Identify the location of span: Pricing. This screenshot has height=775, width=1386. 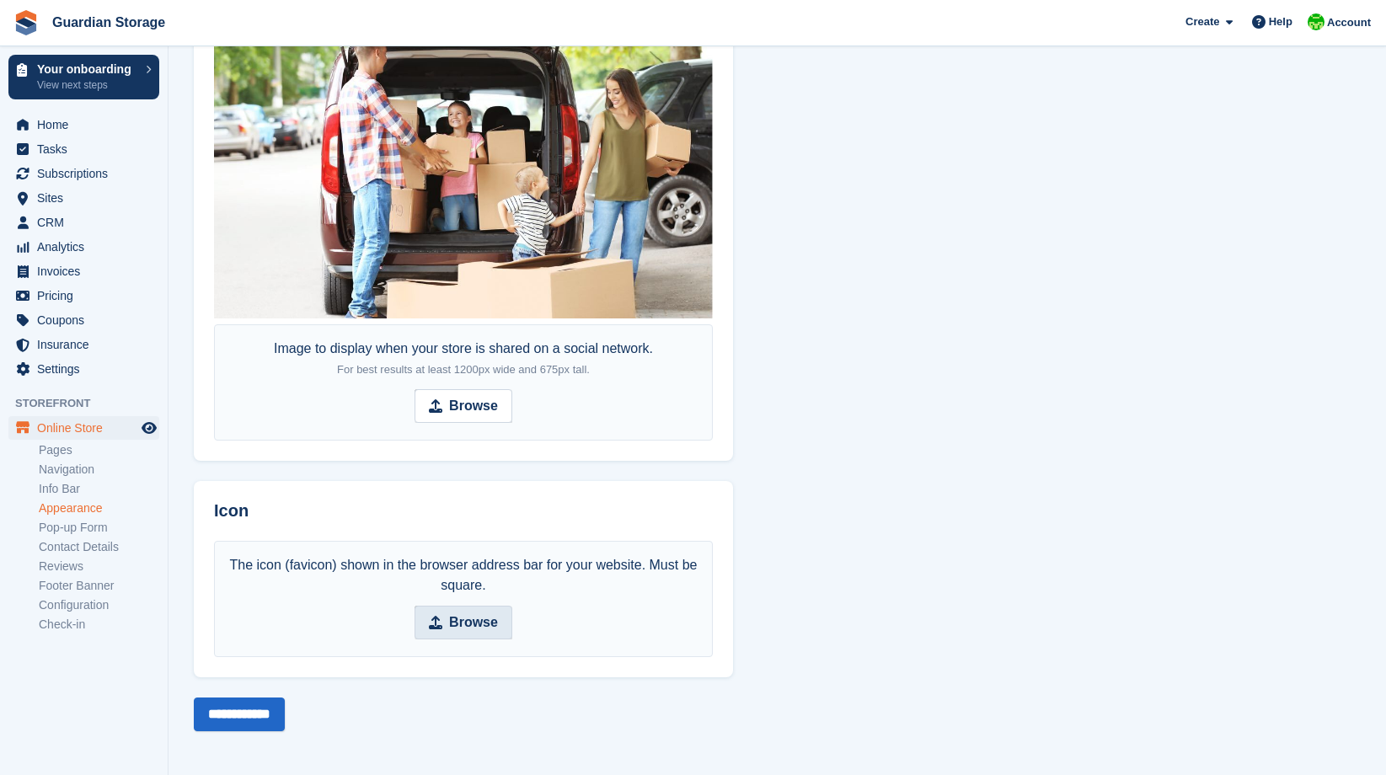
(88, 296).